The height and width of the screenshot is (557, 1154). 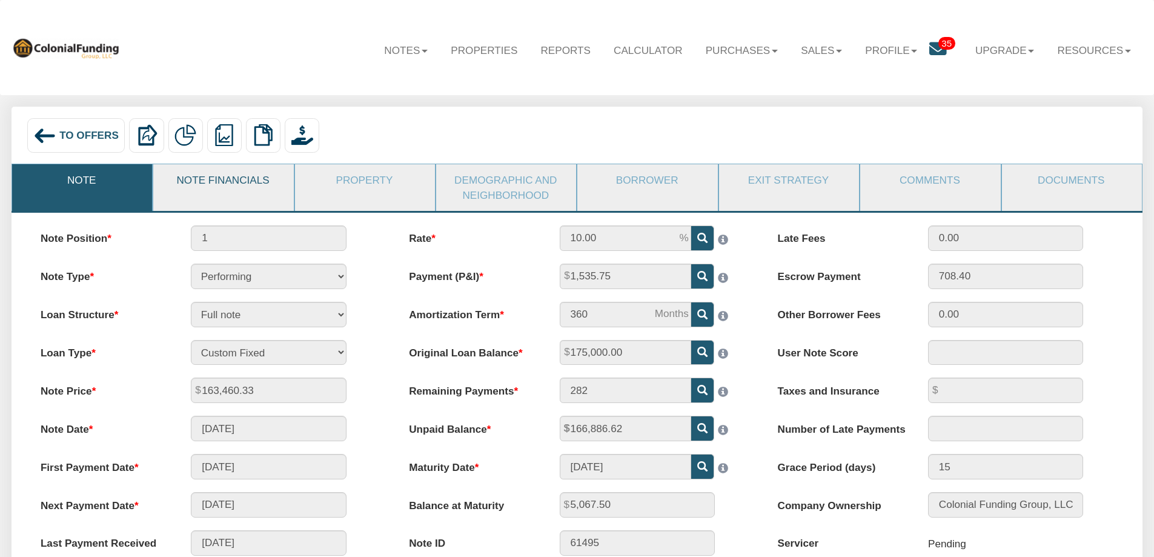 What do you see at coordinates (840, 426) in the screenshot?
I see `label: Number of Late Payments` at bounding box center [840, 426].